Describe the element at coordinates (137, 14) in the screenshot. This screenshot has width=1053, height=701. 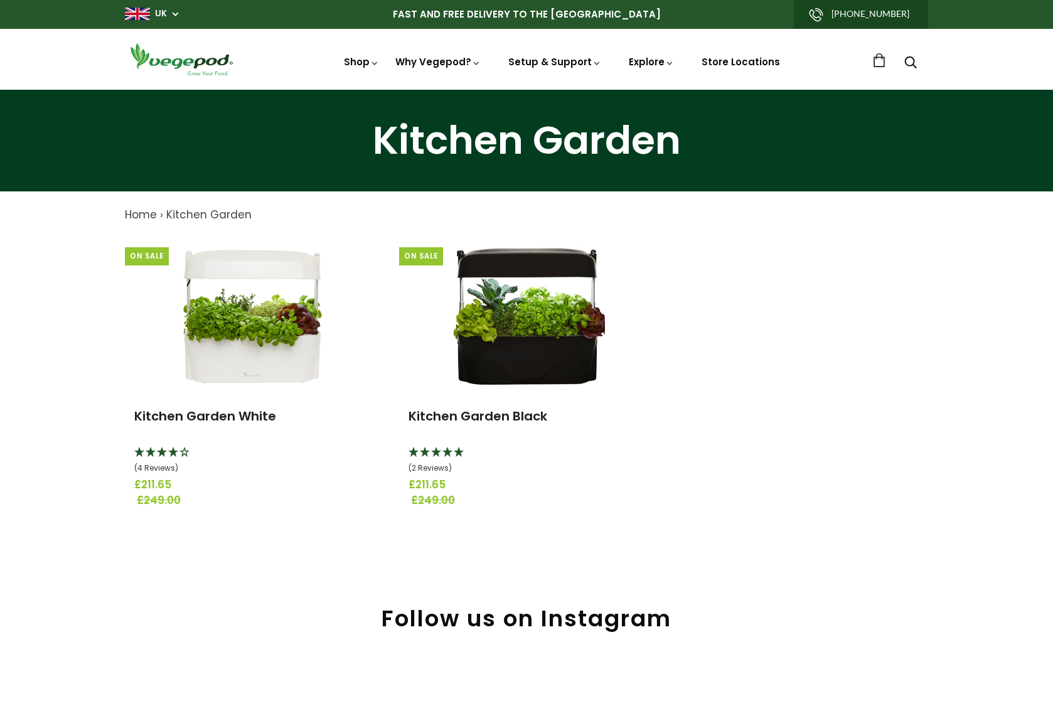
I see `img: gb_large.png` at that location.